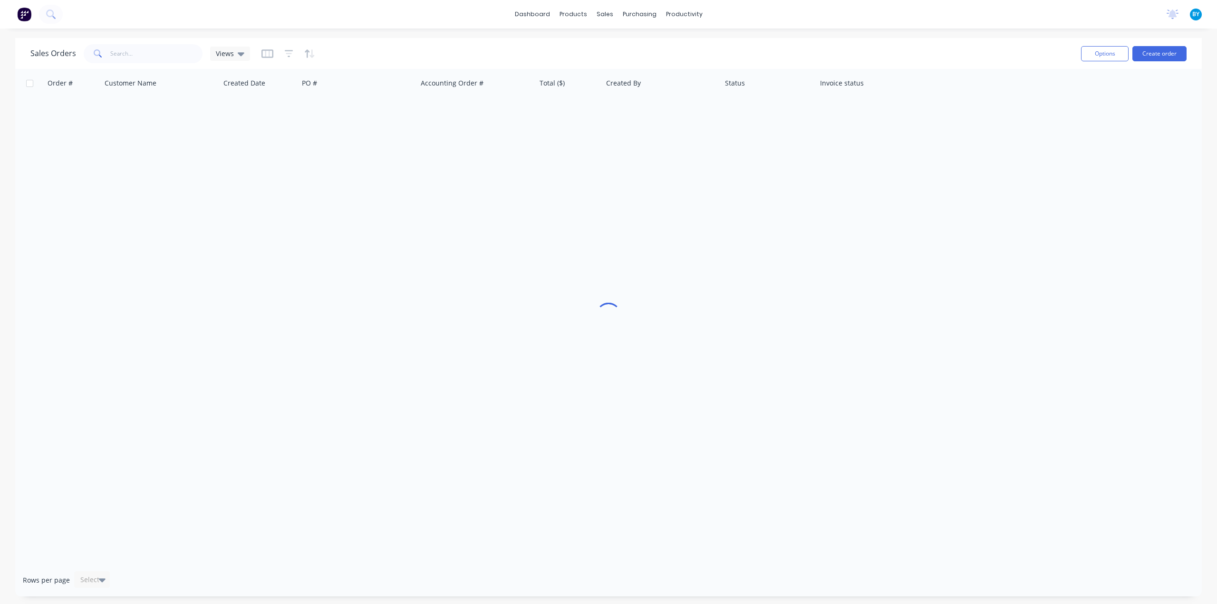  I want to click on div: purchasing, so click(639, 14).